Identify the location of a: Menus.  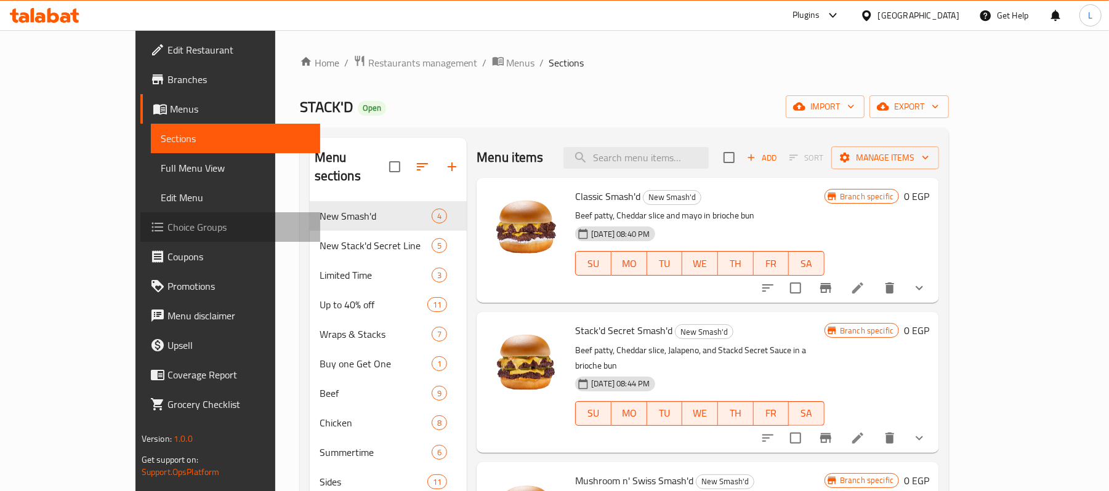
(230, 109).